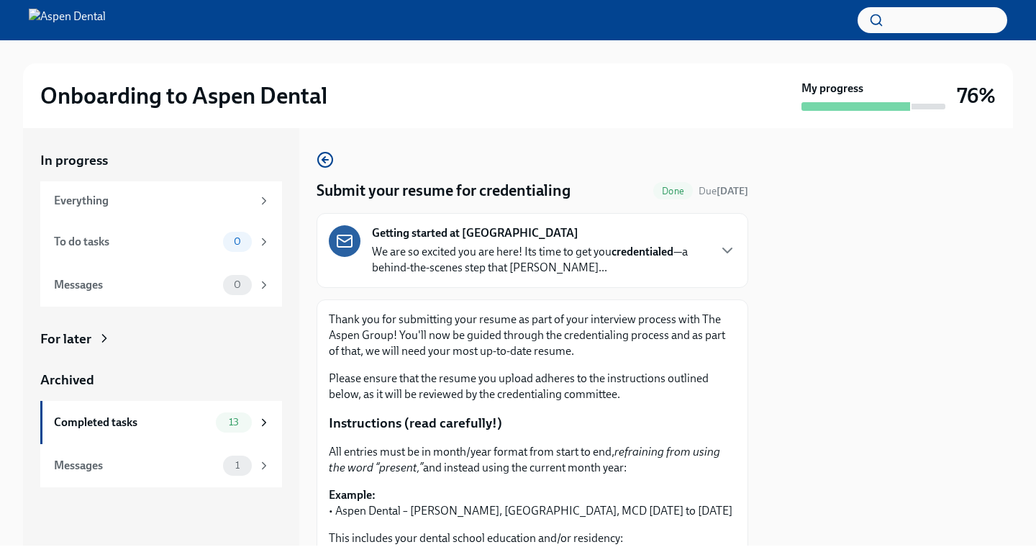 Image resolution: width=1036 pixels, height=560 pixels. I want to click on a: Messages0, so click(161, 285).